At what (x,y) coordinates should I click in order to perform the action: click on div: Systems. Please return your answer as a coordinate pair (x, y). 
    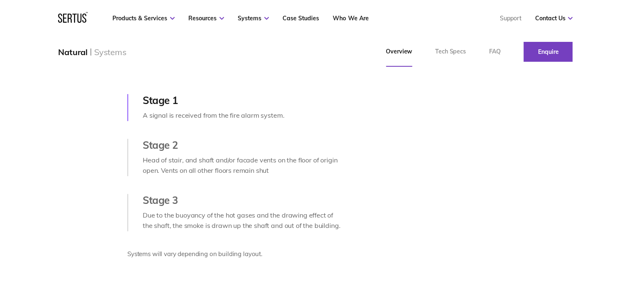
    Looking at the image, I should click on (110, 52).